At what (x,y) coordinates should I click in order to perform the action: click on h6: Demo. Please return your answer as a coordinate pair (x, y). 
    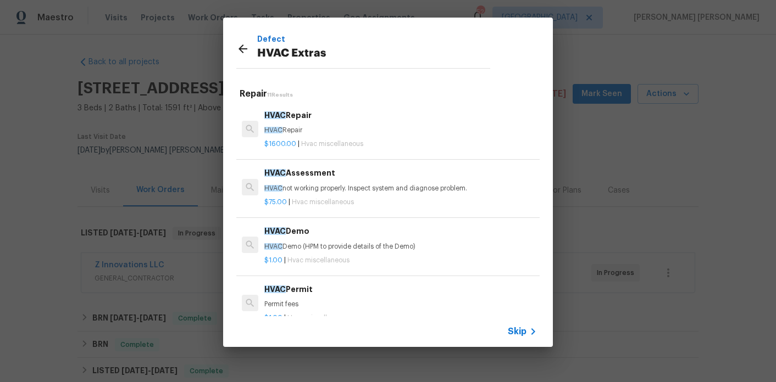
    Looking at the image, I should click on (401, 231).